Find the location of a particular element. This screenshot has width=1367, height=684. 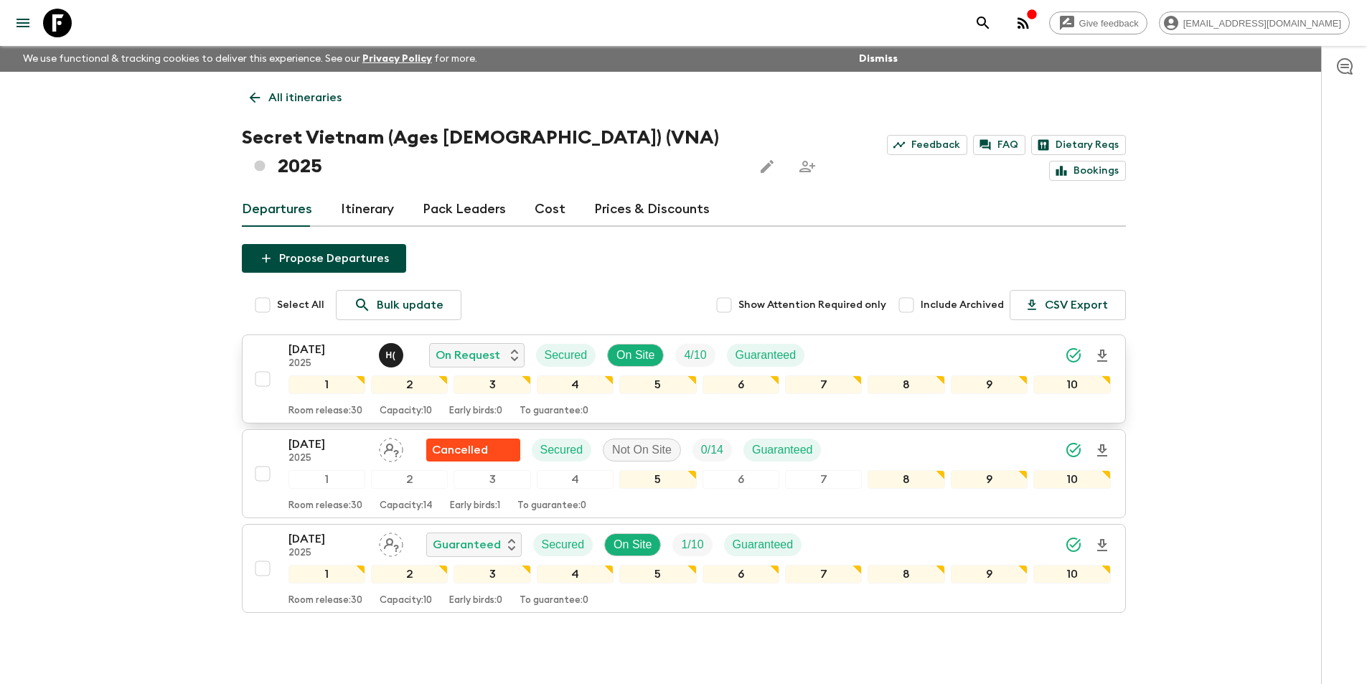

a: FAQ is located at coordinates (999, 145).